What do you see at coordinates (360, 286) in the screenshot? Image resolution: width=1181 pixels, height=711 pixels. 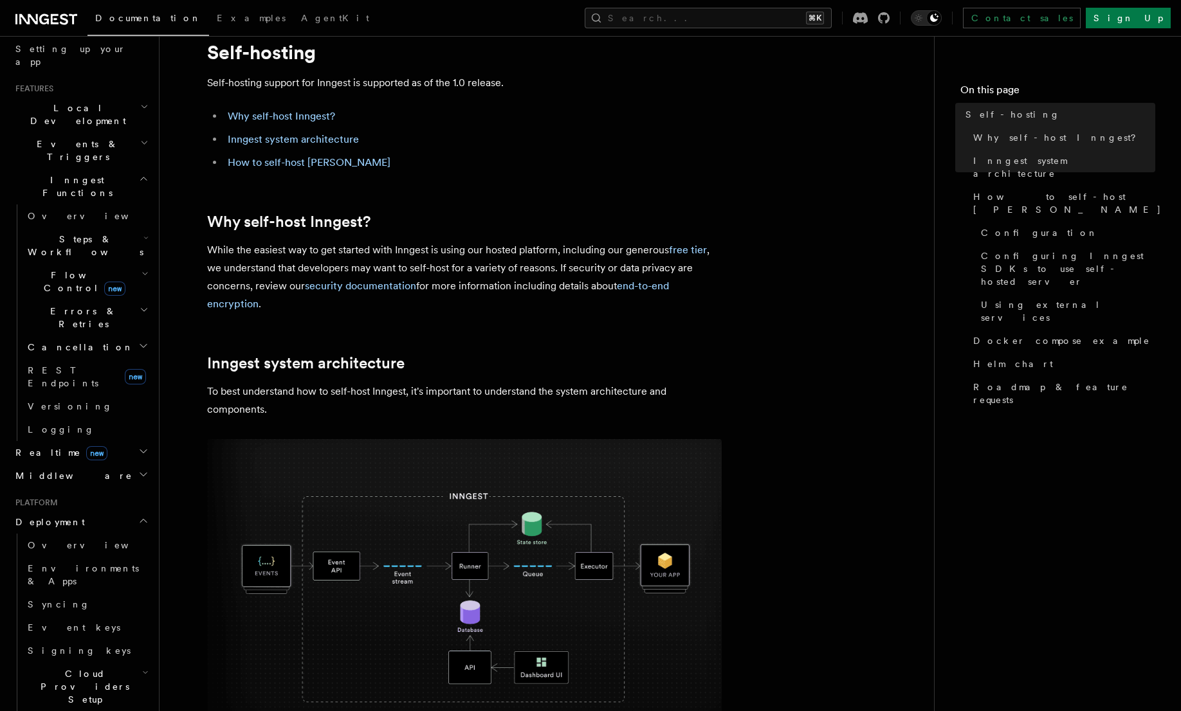 I see `a: security documentation` at bounding box center [360, 286].